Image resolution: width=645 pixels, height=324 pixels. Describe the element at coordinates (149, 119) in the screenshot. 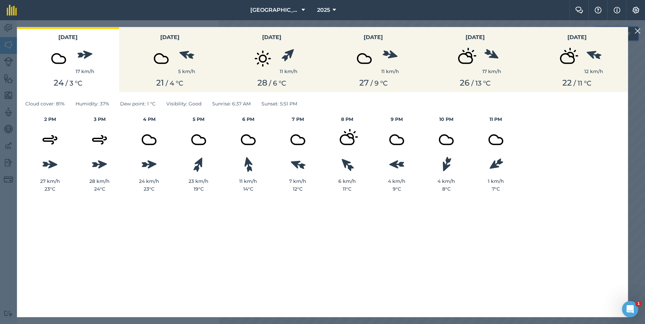

I see `h4: 4 PM` at that location.